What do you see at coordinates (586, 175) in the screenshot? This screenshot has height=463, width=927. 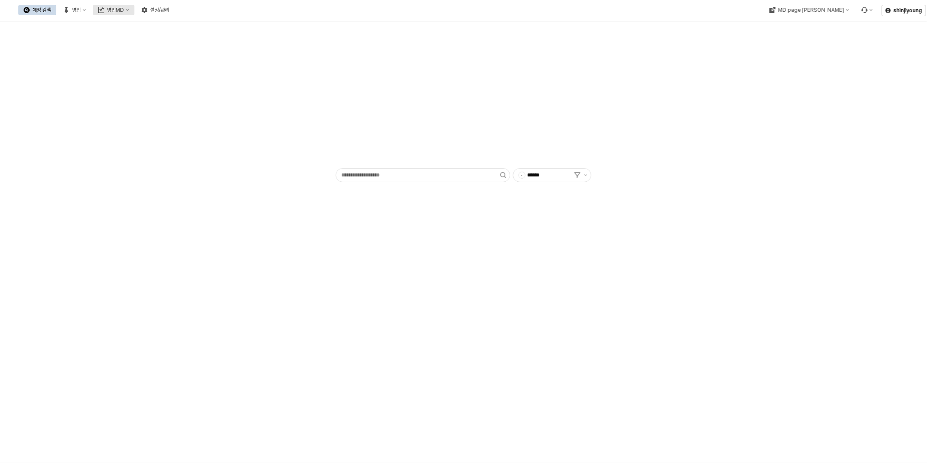 I see `button: 제안 사항 표시` at bounding box center [586, 175].